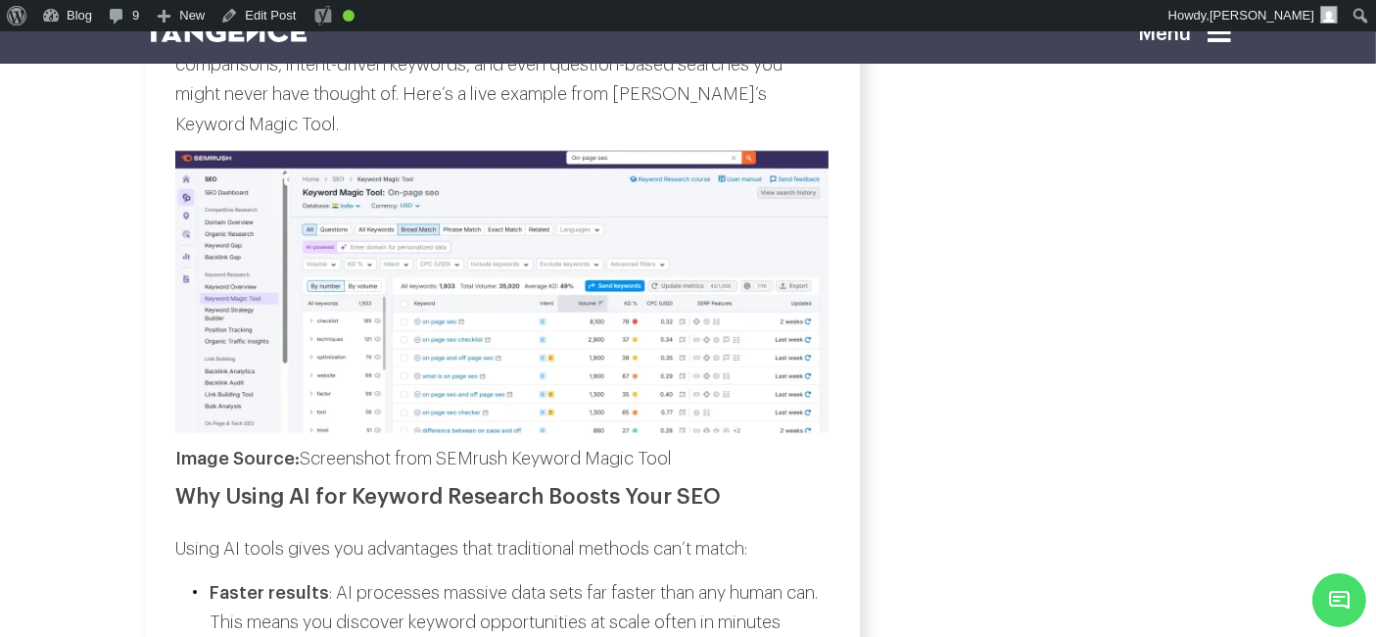  What do you see at coordinates (1339, 599) in the screenshot?
I see `div: Chat Widget` at bounding box center [1339, 599].